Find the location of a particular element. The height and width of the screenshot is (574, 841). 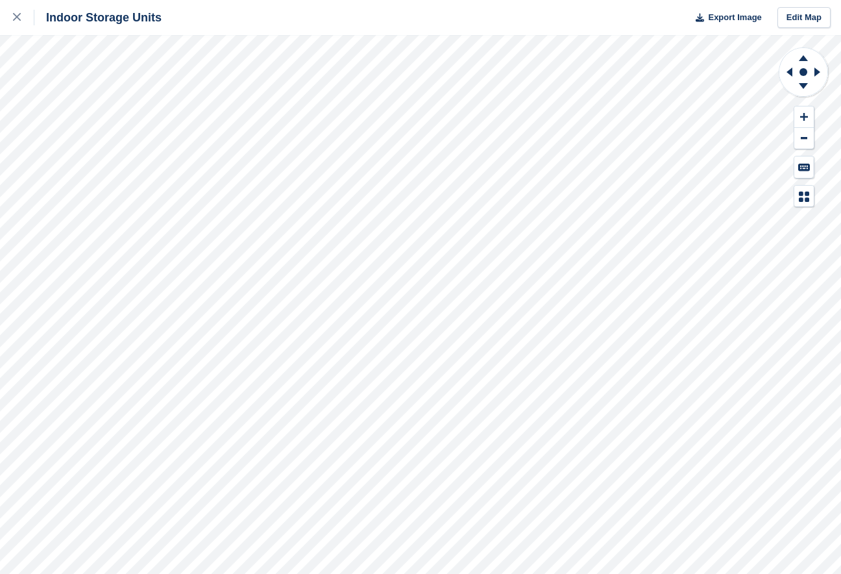

button: Zoom Out is located at coordinates (804, 138).